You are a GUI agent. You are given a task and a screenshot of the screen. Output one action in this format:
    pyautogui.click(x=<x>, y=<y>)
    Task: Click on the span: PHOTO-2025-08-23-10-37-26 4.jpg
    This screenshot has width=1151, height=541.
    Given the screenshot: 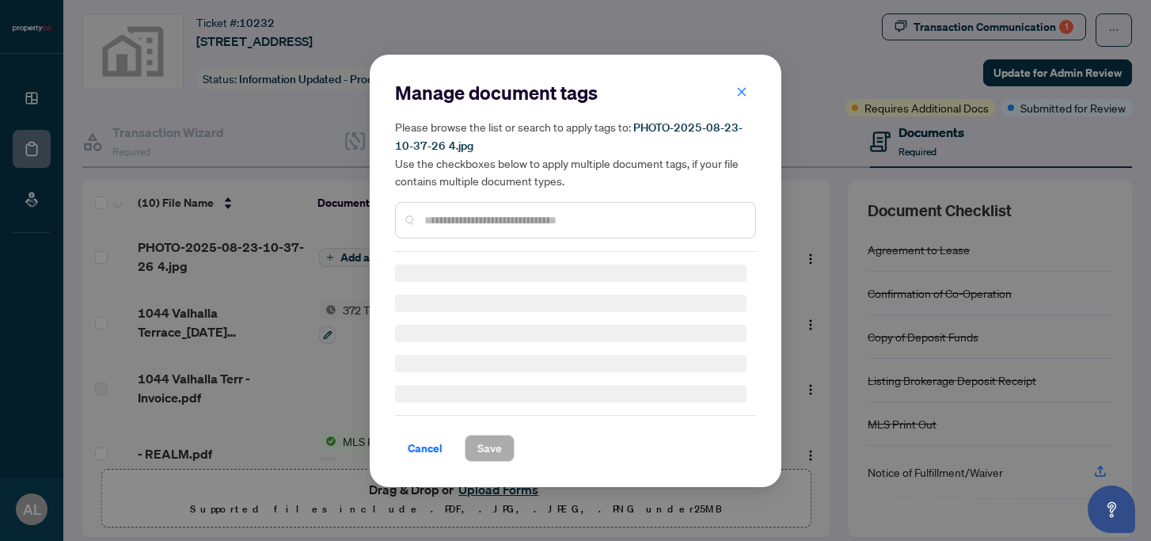 What is the action you would take?
    pyautogui.click(x=569, y=136)
    